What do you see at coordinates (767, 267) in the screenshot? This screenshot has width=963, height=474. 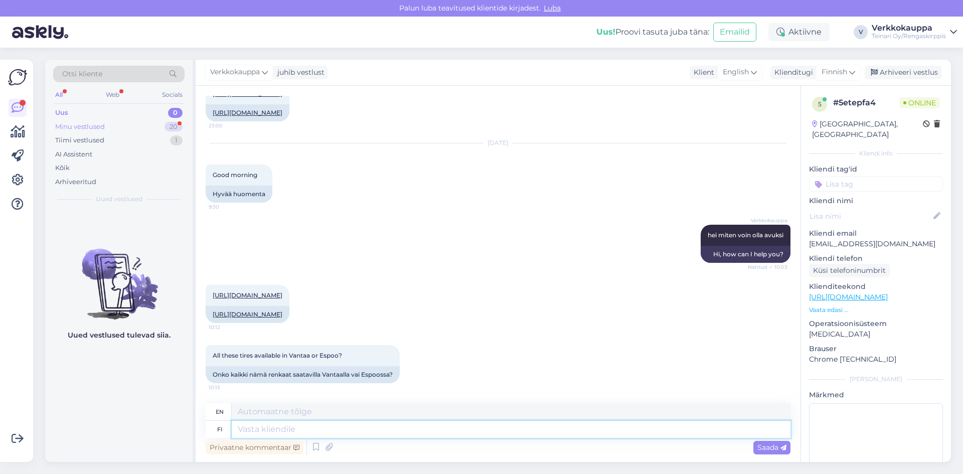 I see `span: Nähtud ✓ 10:03` at bounding box center [767, 267].